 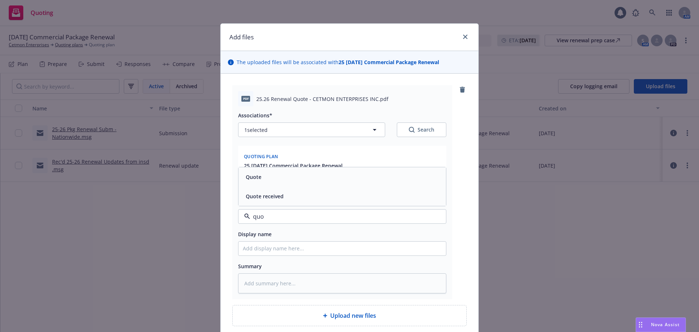 What do you see at coordinates (640, 324) in the screenshot?
I see `div: Drag to move` at bounding box center [640, 324].